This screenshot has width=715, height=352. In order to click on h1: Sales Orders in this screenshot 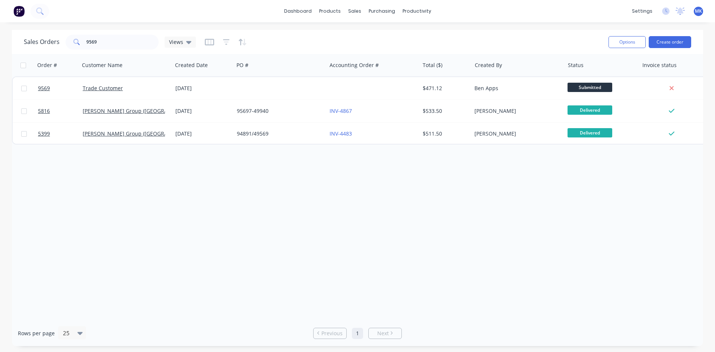, I will do `click(42, 42)`.